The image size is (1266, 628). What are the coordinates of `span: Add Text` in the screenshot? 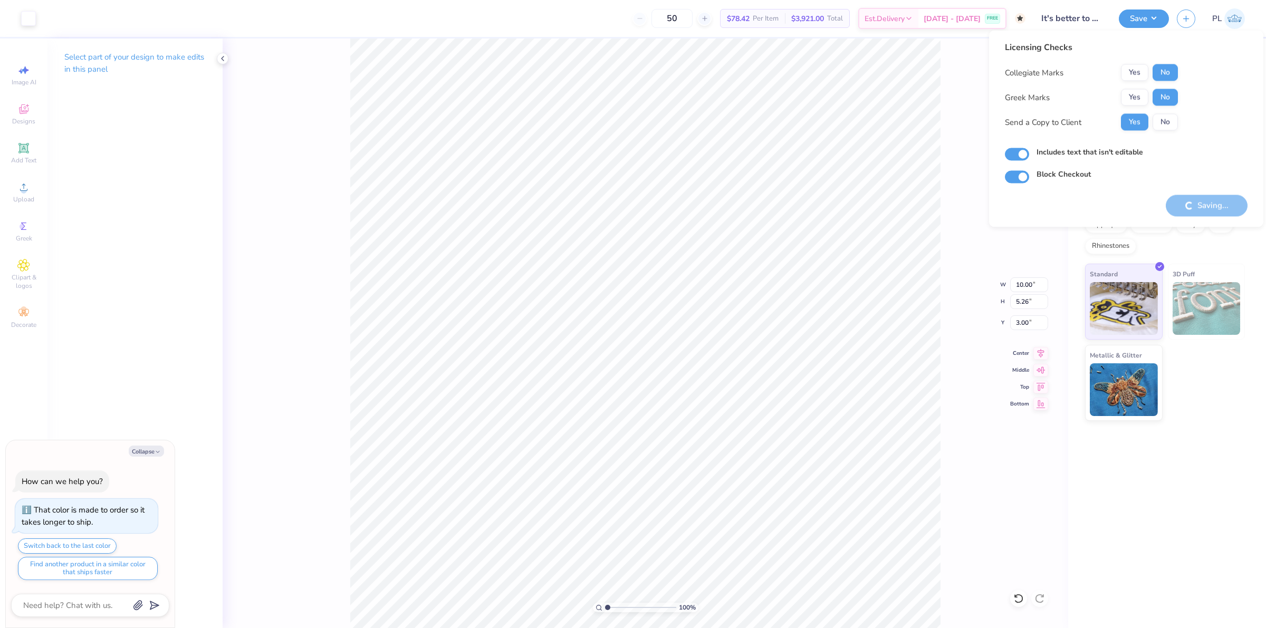 It's located at (24, 160).